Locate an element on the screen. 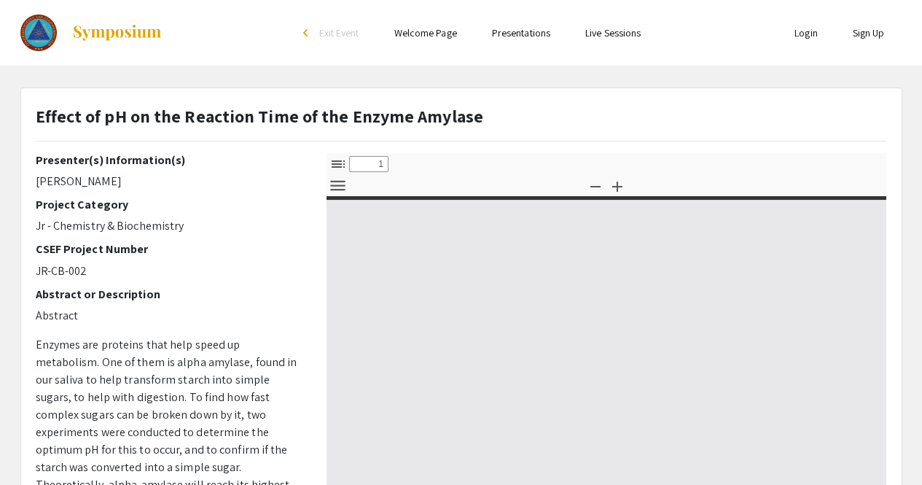 This screenshot has height=485, width=922. img: Symposium by ForagerOne is located at coordinates (117, 33).